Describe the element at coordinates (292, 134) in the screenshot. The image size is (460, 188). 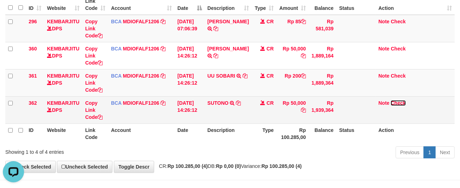
I see `th: Rp 100.285,00` at that location.